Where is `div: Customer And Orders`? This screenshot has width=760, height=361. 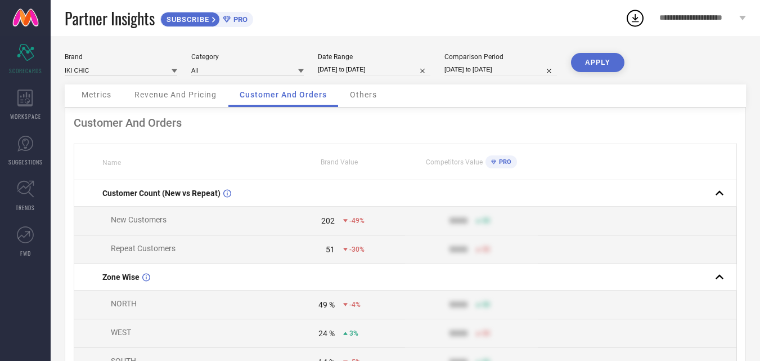
div: Customer And Orders is located at coordinates (405, 123).